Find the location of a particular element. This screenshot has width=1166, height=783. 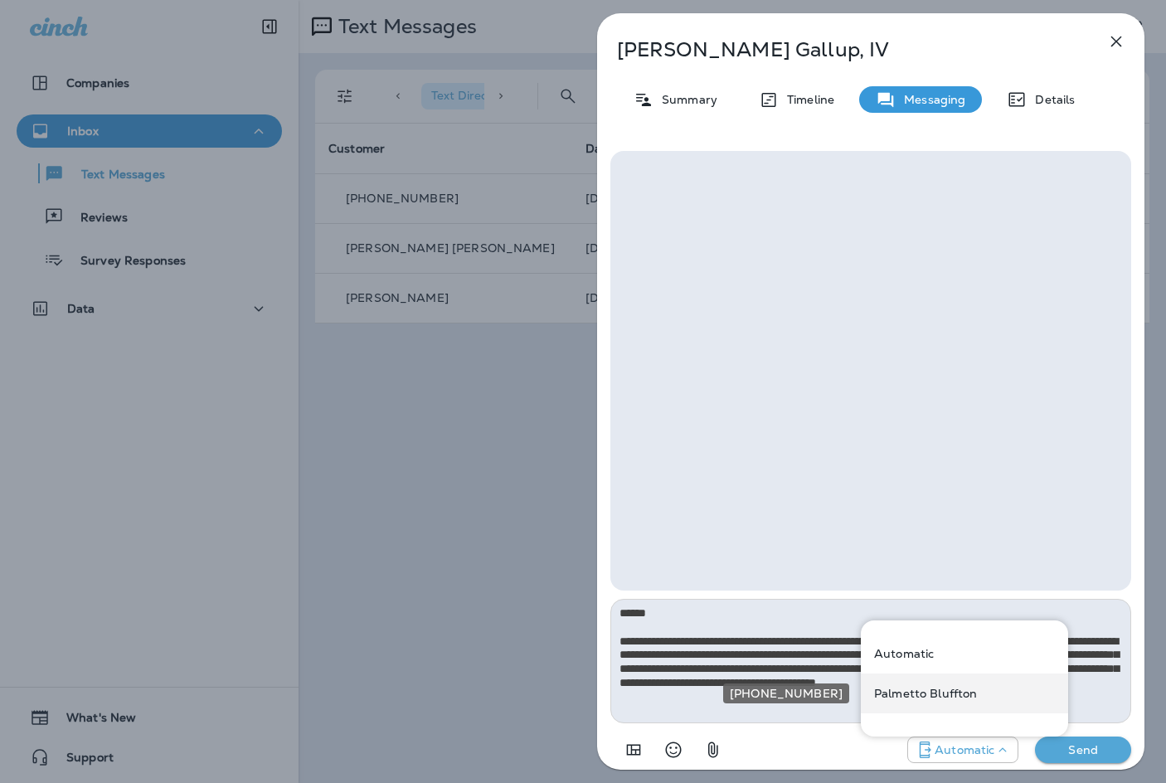

p: Summary is located at coordinates (685, 100).